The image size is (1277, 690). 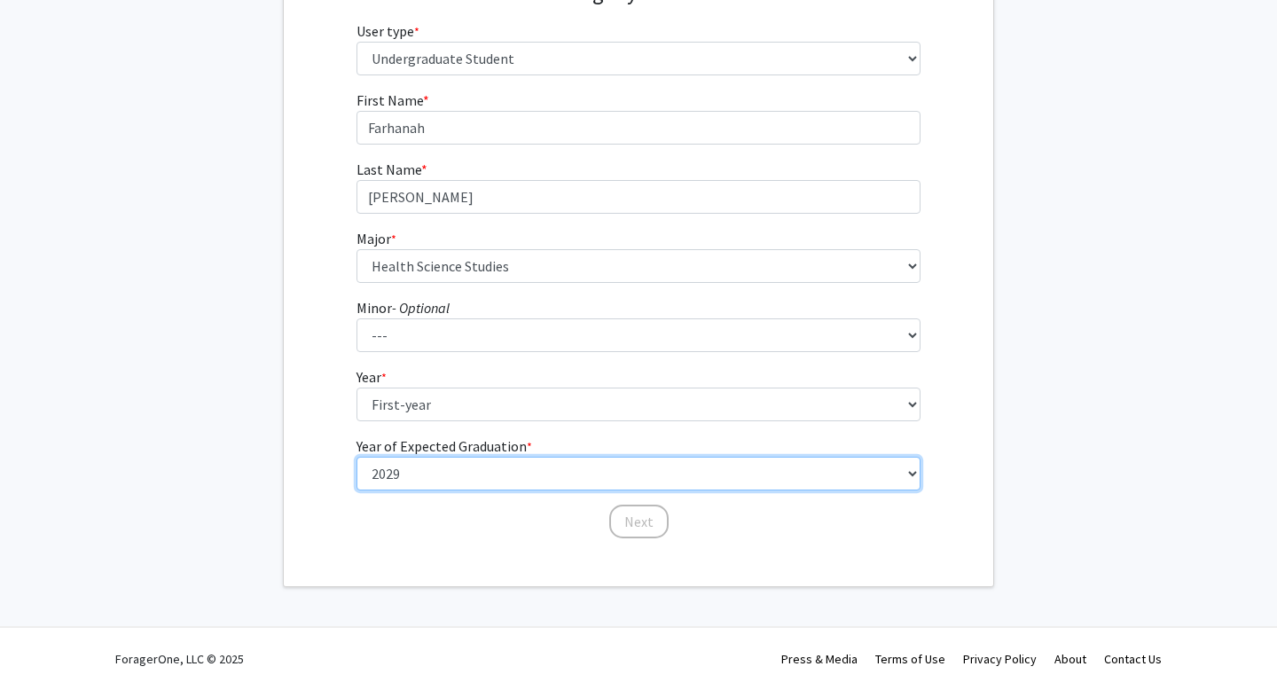 I want to click on label: Minor, so click(x=403, y=308).